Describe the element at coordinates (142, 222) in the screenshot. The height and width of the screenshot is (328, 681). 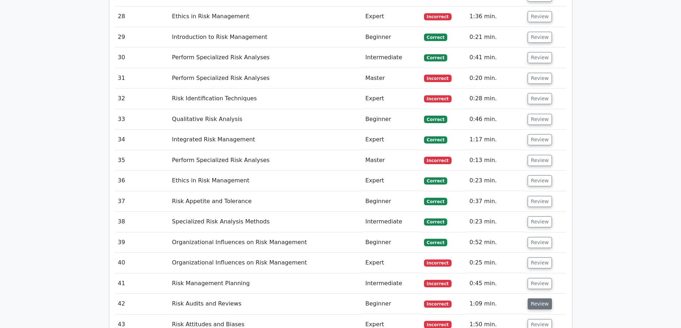
I see `td: 38` at that location.